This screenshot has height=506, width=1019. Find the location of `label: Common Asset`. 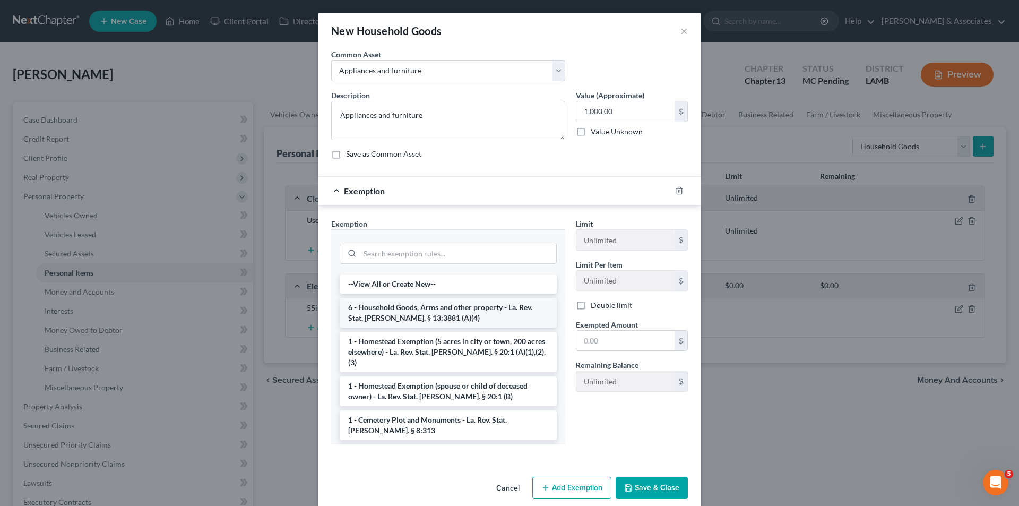

label: Common Asset is located at coordinates (356, 54).